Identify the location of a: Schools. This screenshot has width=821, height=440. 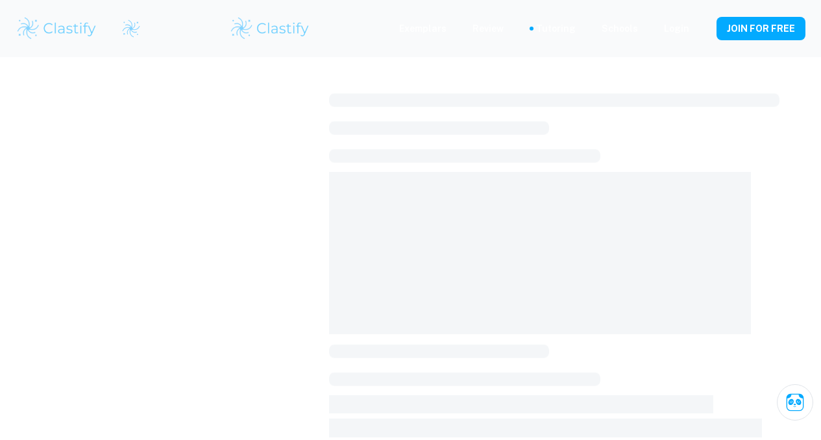
(620, 29).